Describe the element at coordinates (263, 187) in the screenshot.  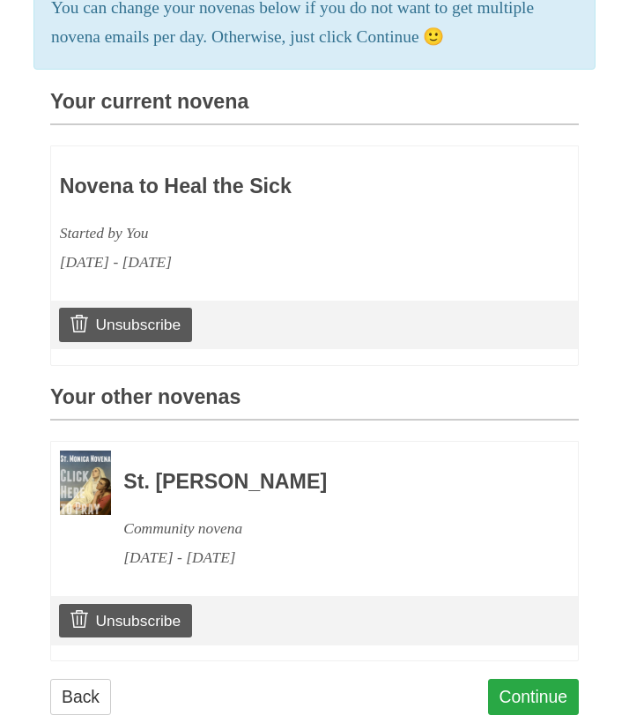
I see `h3: Novena to Heal the Sick` at that location.